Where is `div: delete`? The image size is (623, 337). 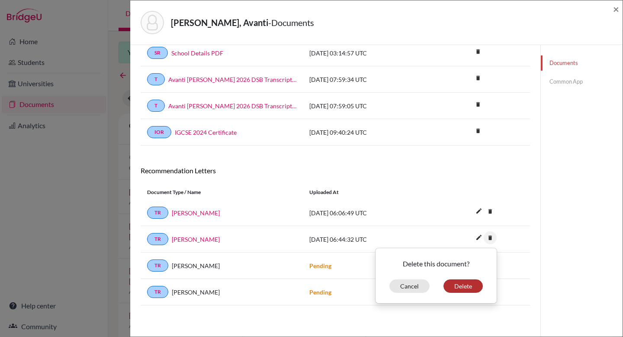 div: delete is located at coordinates (436, 275).